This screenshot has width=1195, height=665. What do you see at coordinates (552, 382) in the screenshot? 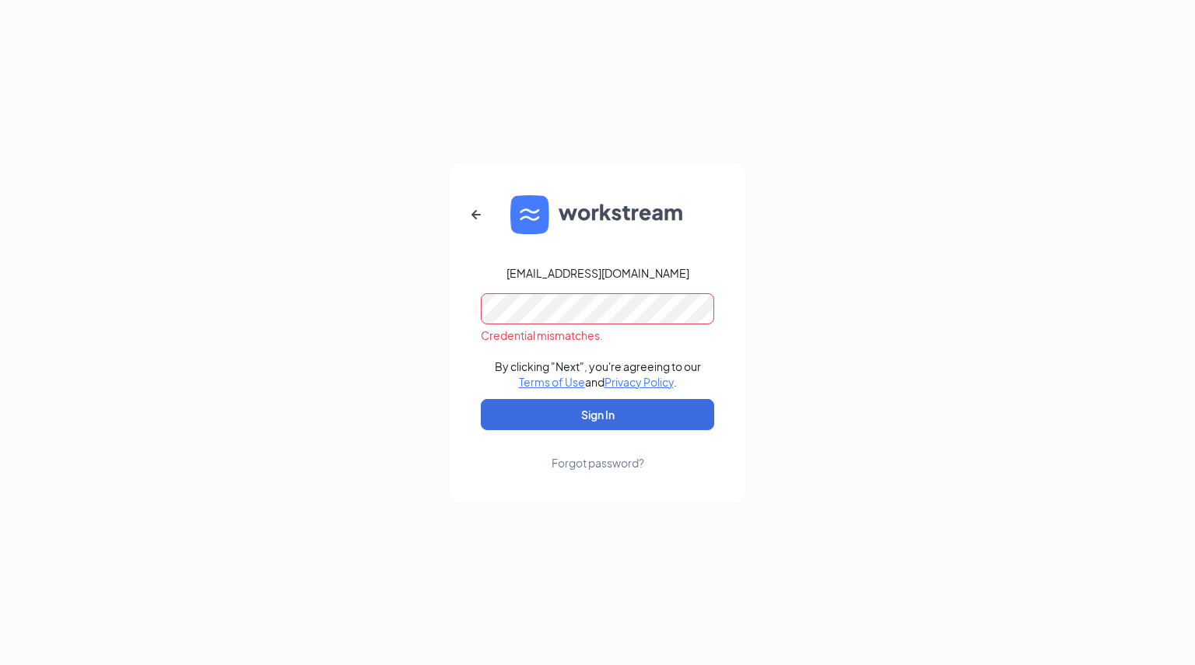
I see `a: Terms of Use` at bounding box center [552, 382].